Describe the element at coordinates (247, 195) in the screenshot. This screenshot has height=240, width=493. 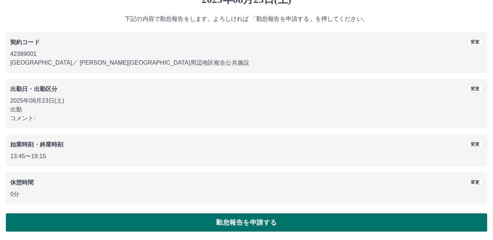
I see `p: 0分` at that location.